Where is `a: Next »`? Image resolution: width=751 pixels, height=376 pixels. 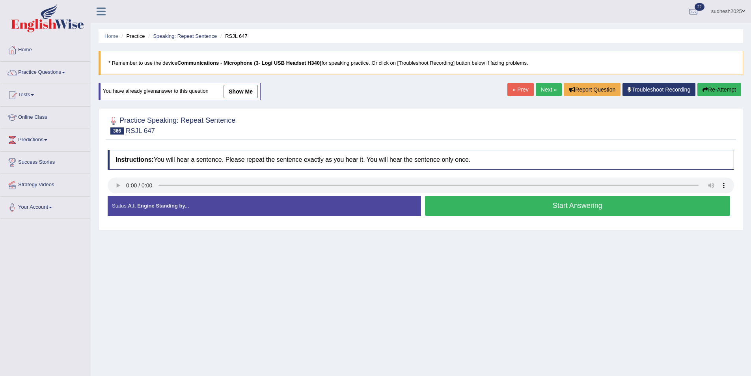 a: Next » is located at coordinates (549, 89).